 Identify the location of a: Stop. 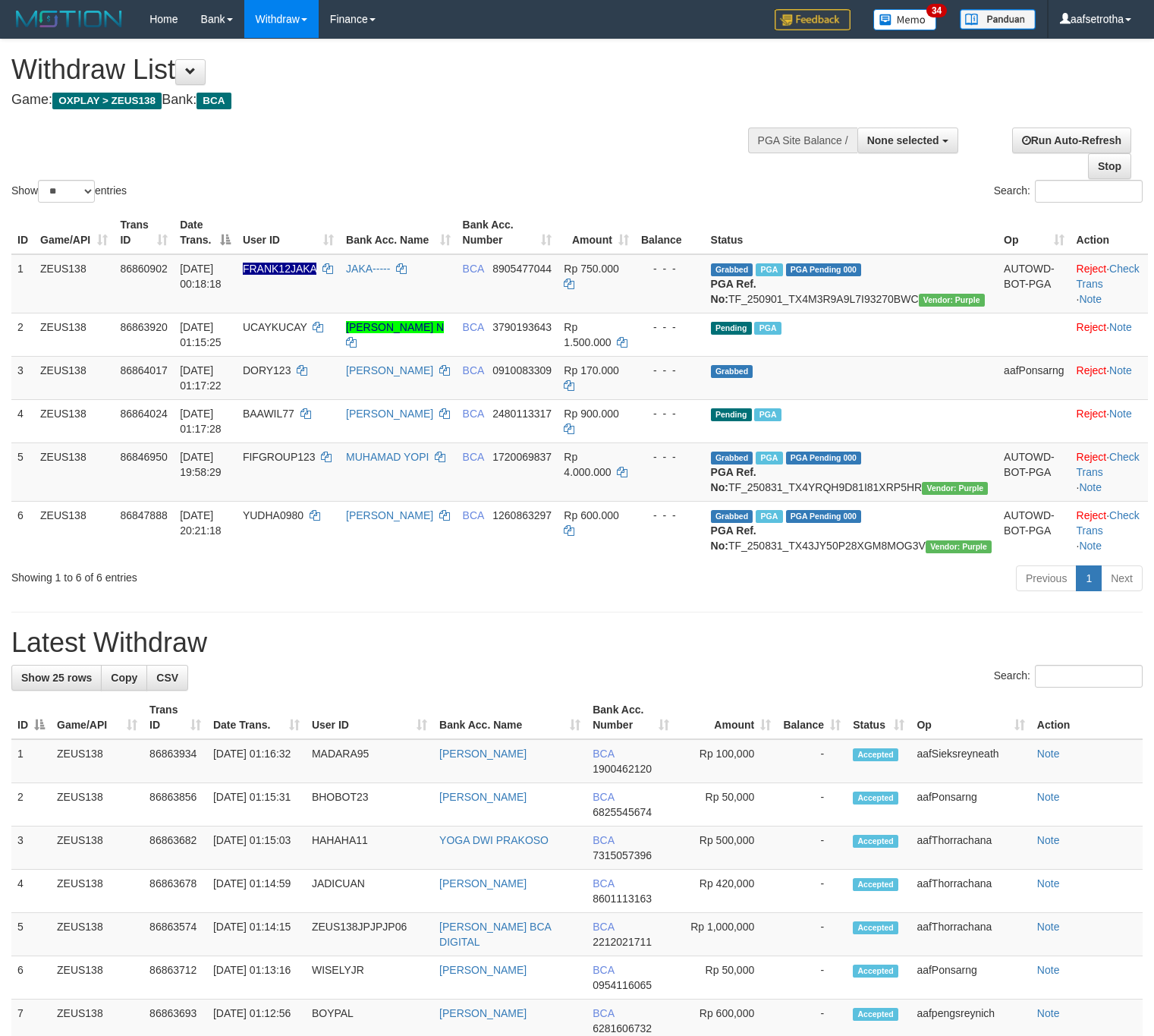
(1110, 166).